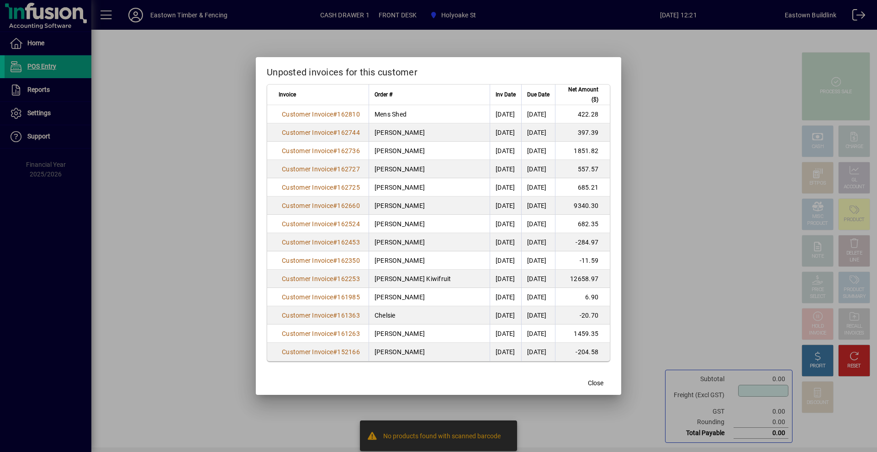 This screenshot has height=452, width=877. What do you see at coordinates (390, 114) in the screenshot?
I see `span: Mens Shed` at bounding box center [390, 114].